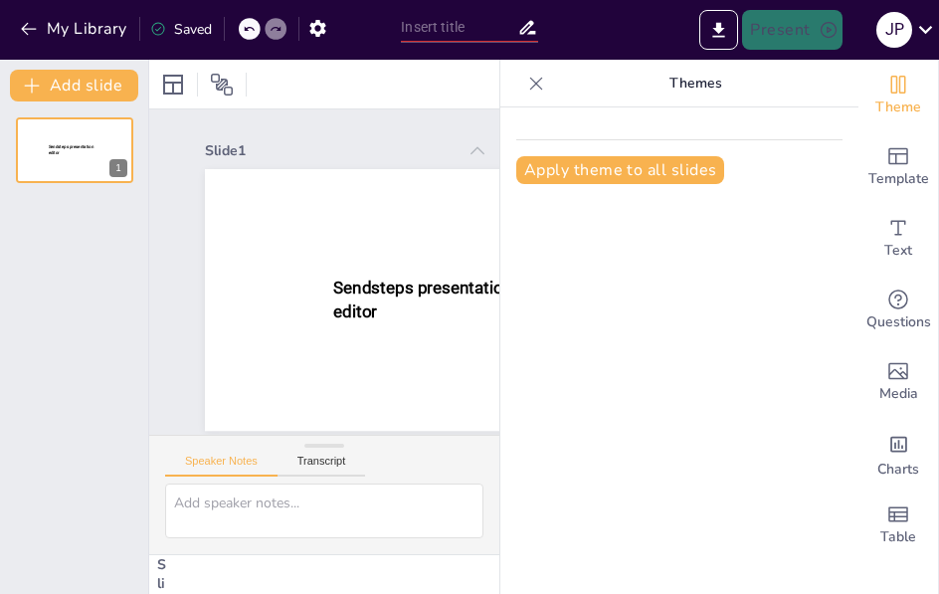 The width and height of the screenshot is (939, 594). Describe the element at coordinates (898, 525) in the screenshot. I see `div: Add a table` at that location.